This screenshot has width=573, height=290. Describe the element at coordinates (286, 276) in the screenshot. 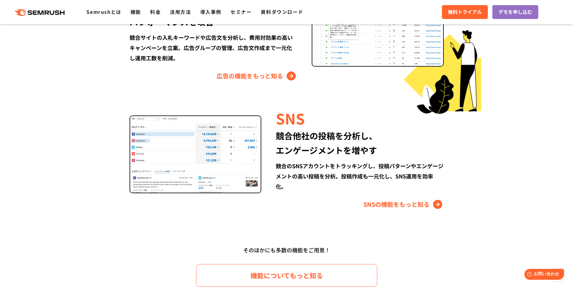

I see `a: 機能についてもっと知る` at that location.